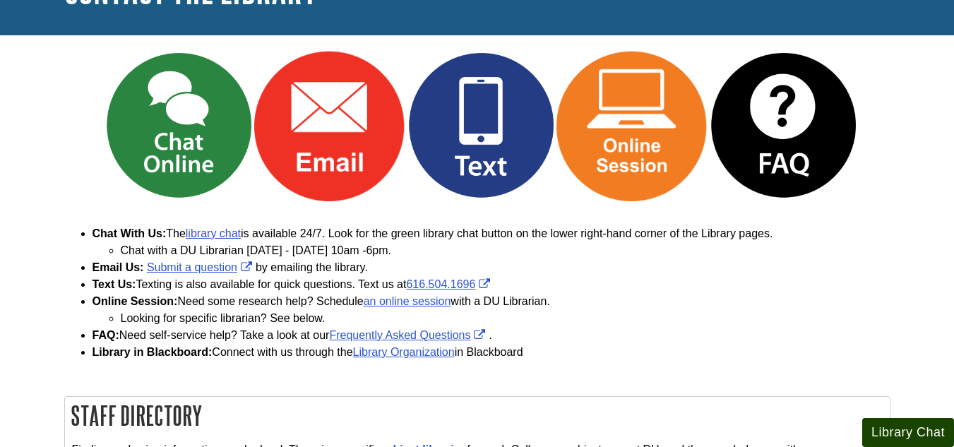  What do you see at coordinates (129, 233) in the screenshot?
I see `b: Chat With Us:` at bounding box center [129, 233].